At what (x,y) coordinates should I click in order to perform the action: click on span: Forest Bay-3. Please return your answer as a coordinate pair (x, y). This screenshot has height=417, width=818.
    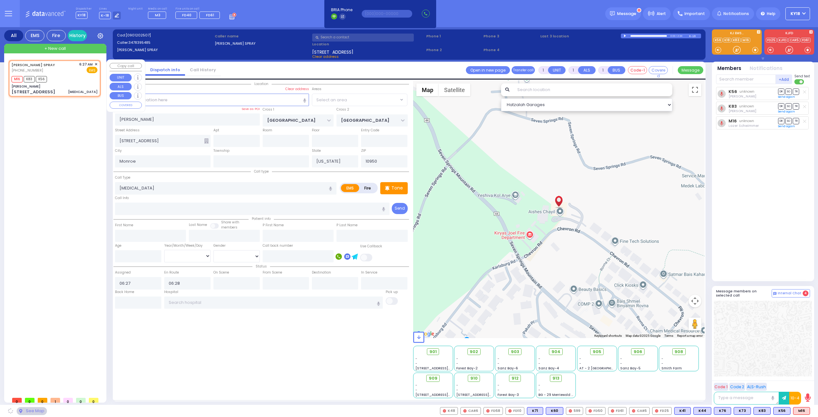
    Looking at the image, I should click on (508, 395).